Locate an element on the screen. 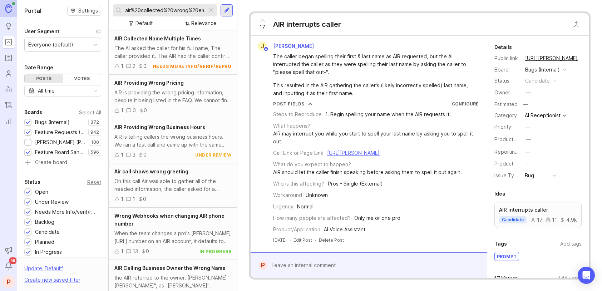 The height and width of the screenshot is (291, 602). div: Pros - Single (External) is located at coordinates (356, 184).